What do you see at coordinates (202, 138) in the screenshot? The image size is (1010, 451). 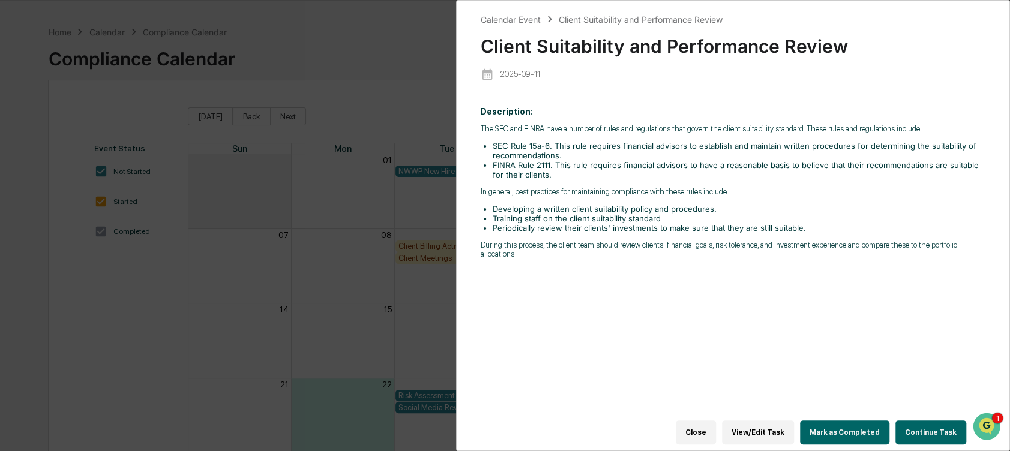 I see `button: See all` at bounding box center [202, 138].